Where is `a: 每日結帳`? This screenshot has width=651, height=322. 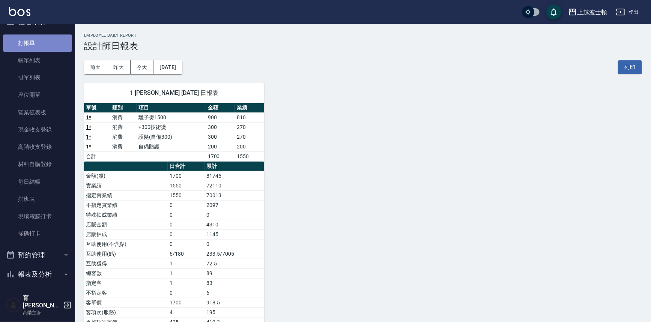 a: 每日結帳 is located at coordinates (38, 182).